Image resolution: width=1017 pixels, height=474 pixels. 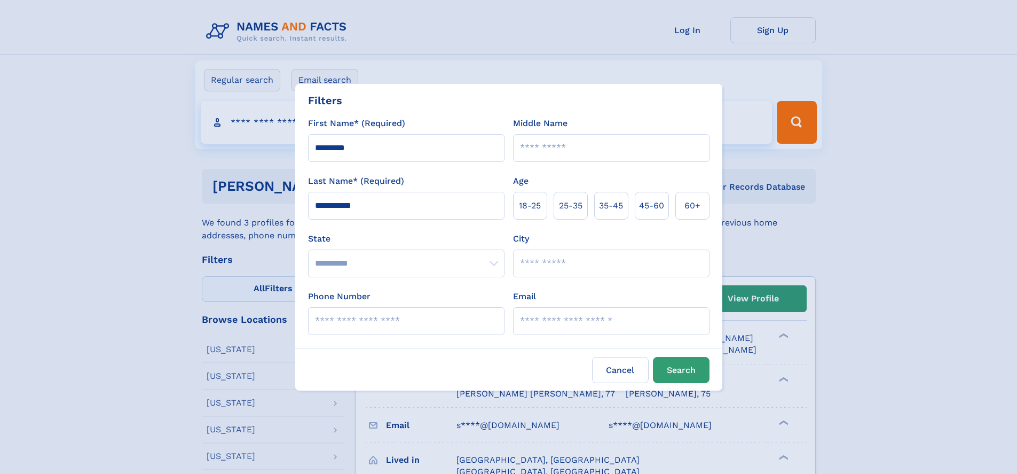 I want to click on span: 60+, so click(x=693, y=206).